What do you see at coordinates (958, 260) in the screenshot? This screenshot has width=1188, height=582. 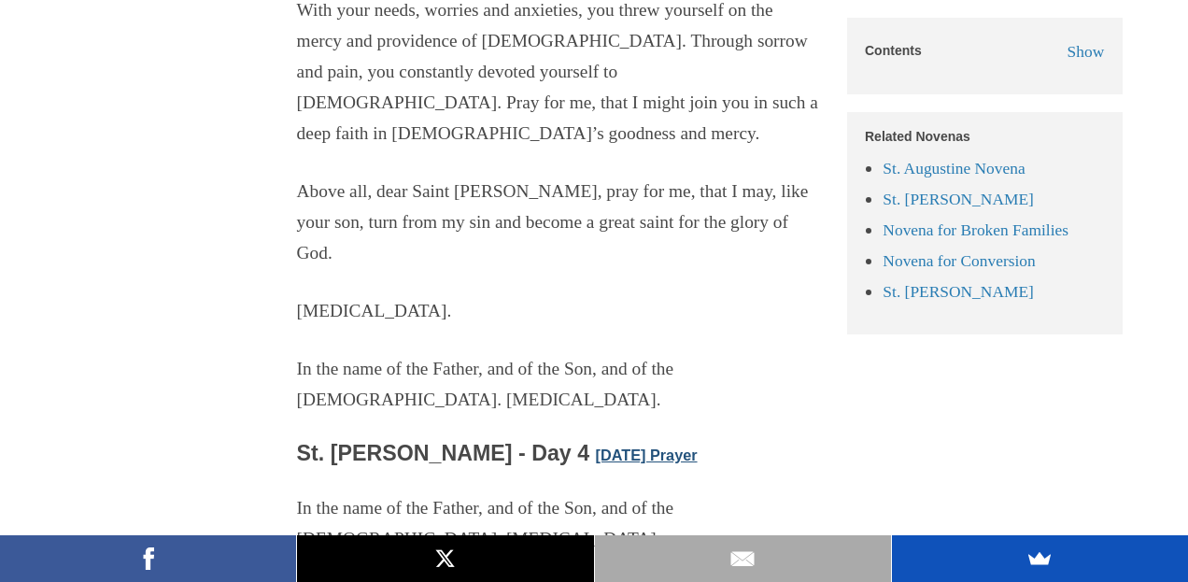 I see `a: Novena for Conversion` at bounding box center [958, 260].